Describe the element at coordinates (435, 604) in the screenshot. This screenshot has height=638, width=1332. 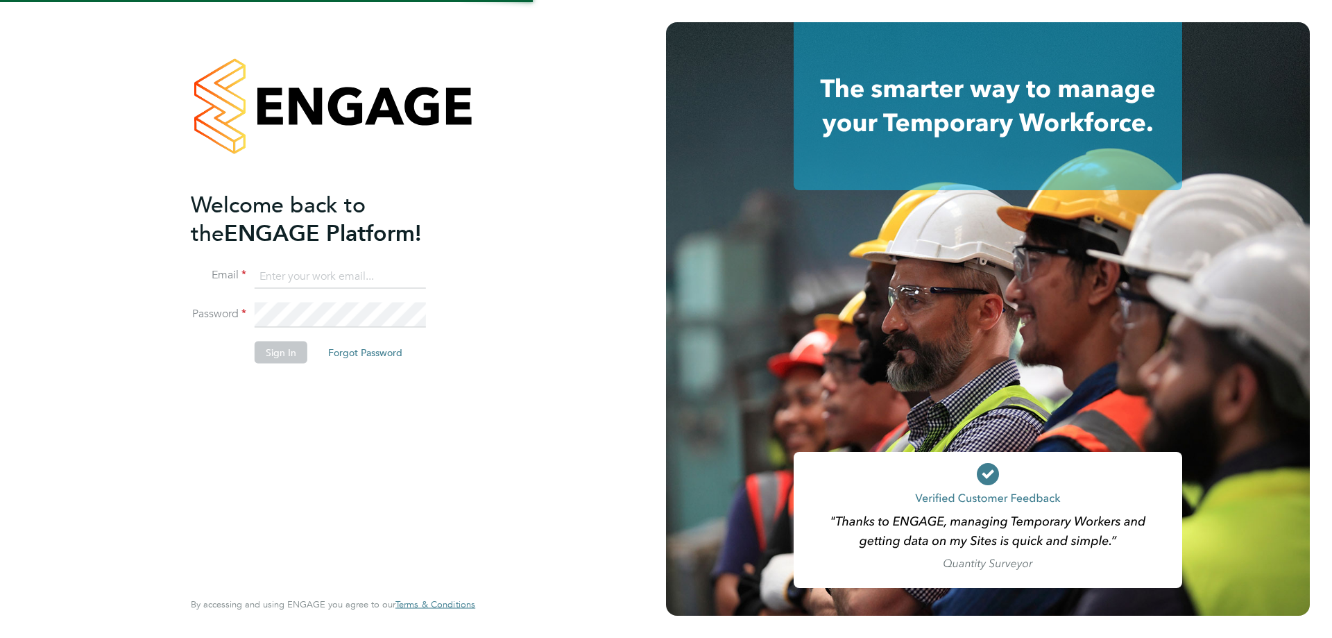
I see `a: Terms & Conditions` at that location.